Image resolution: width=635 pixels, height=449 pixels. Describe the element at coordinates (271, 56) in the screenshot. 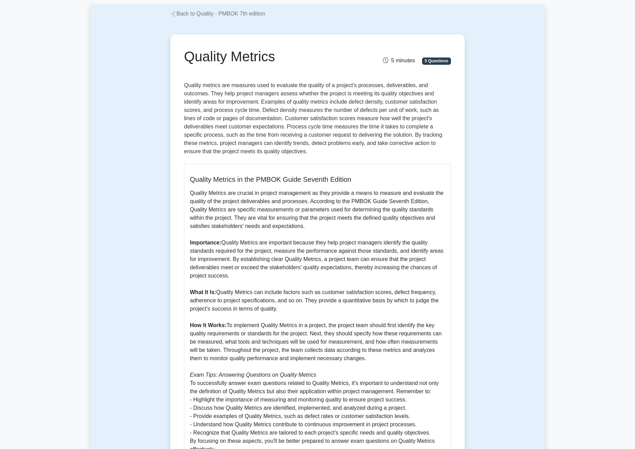

I see `h1: Quality Metrics` at that location.